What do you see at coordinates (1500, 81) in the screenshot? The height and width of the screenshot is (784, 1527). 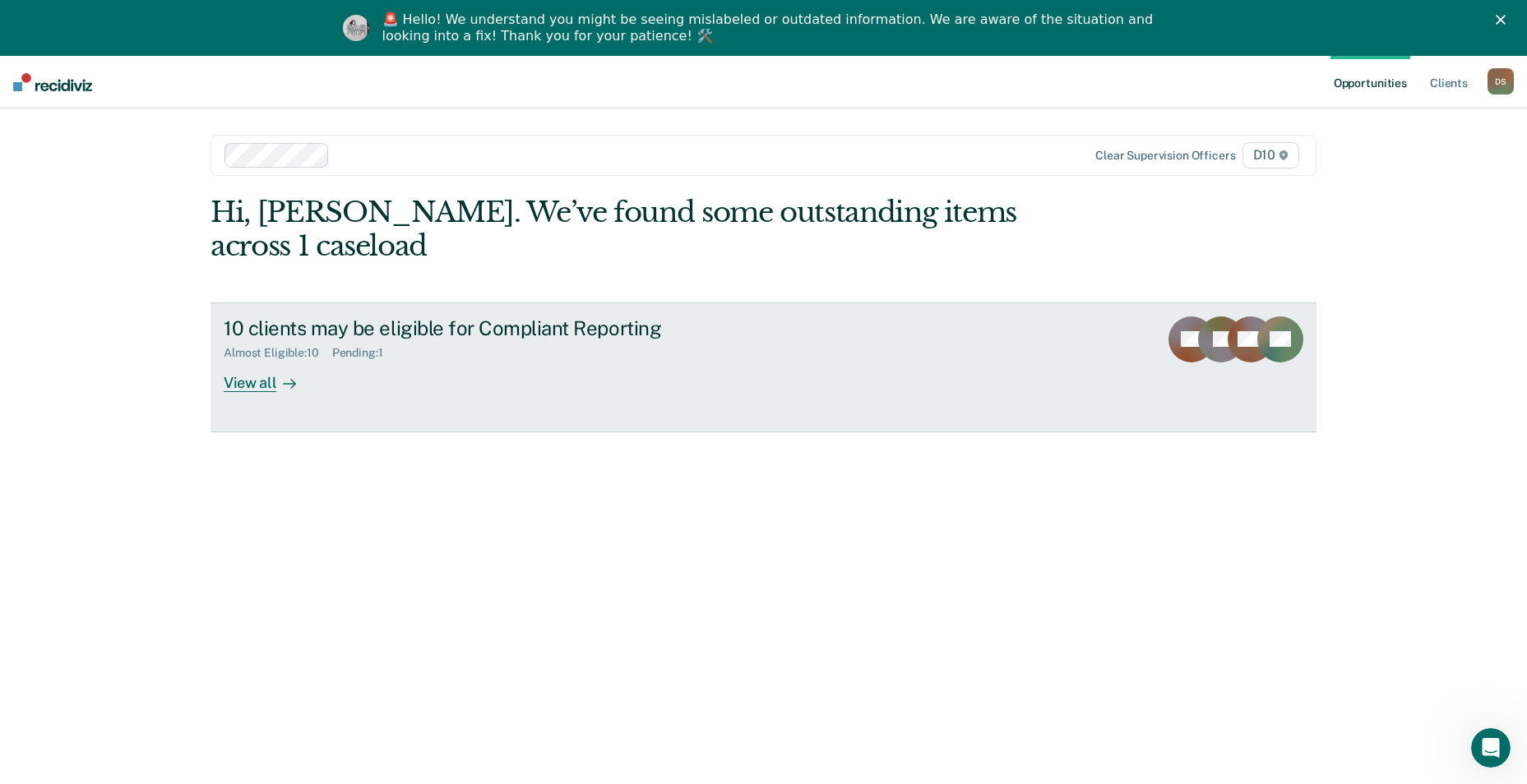 I see `div: D S` at bounding box center [1500, 81].